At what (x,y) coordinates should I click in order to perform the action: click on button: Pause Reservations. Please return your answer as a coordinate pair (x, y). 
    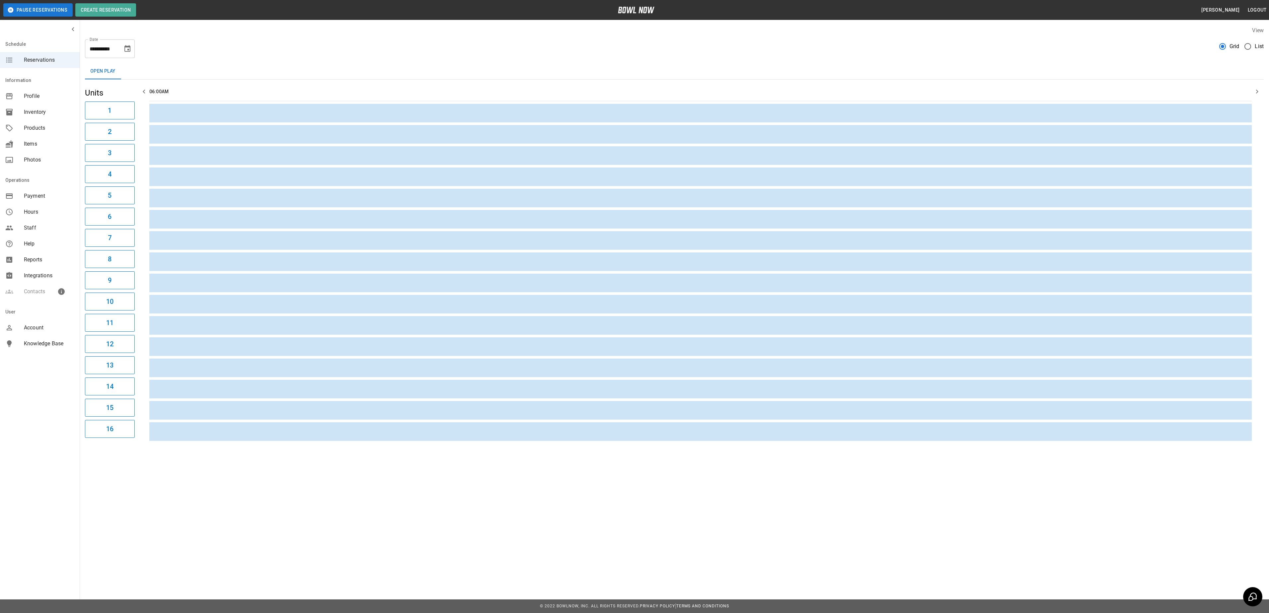
    Looking at the image, I should click on (38, 10).